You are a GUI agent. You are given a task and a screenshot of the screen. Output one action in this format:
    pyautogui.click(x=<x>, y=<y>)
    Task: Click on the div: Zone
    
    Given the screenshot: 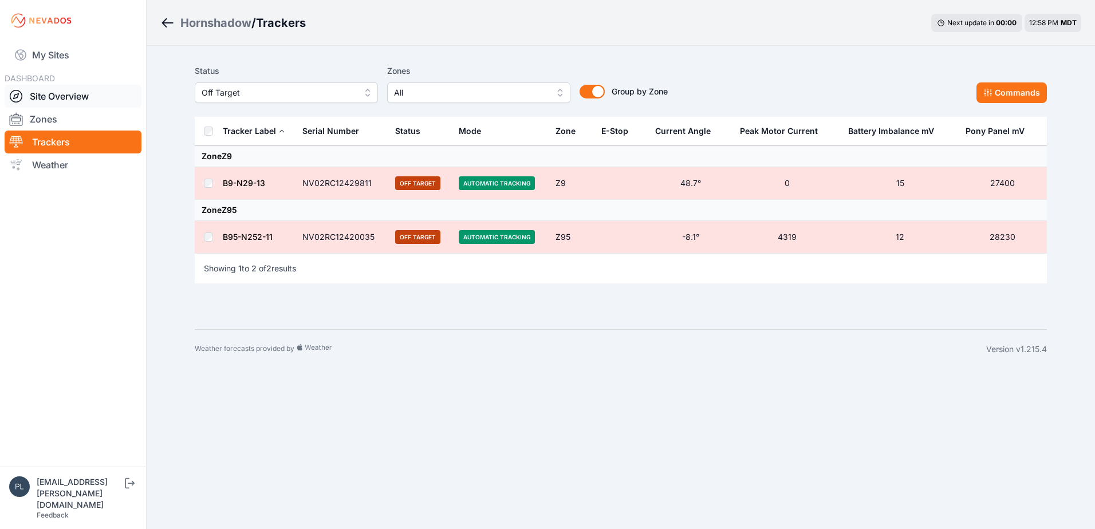 What is the action you would take?
    pyautogui.click(x=565, y=131)
    